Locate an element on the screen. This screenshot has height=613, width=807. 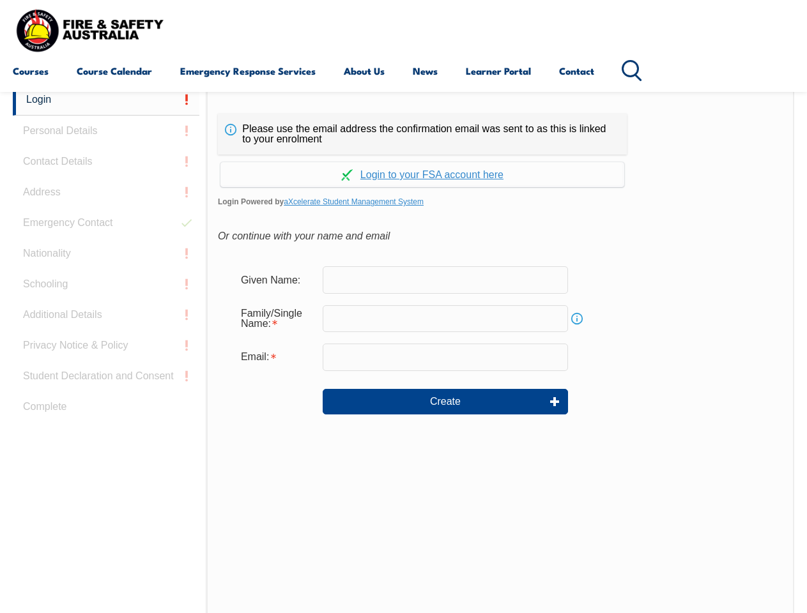
div: Please use the email address the confirmation email was sent to as this is linked to your enrolment is located at coordinates (422, 134).